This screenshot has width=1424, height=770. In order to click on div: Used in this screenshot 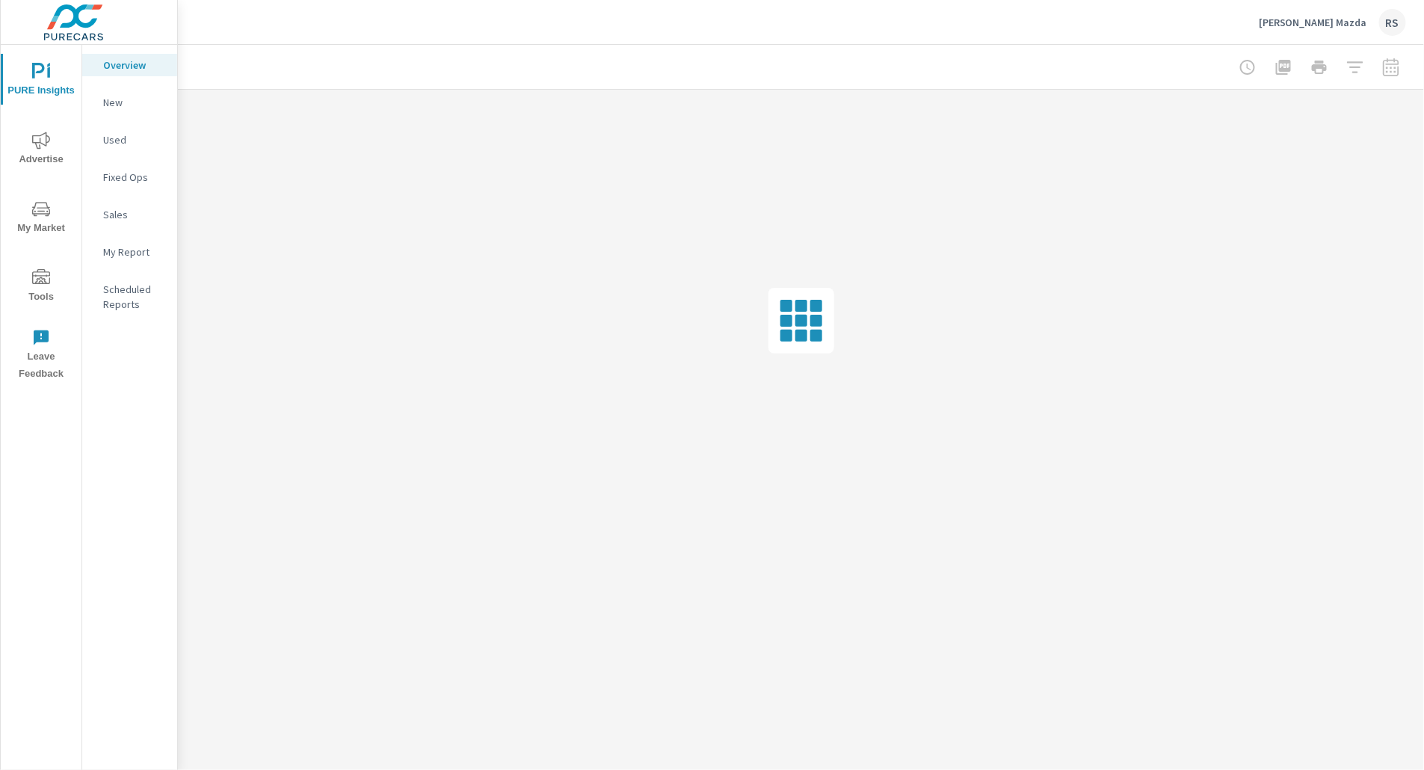, I will do `click(129, 140)`.